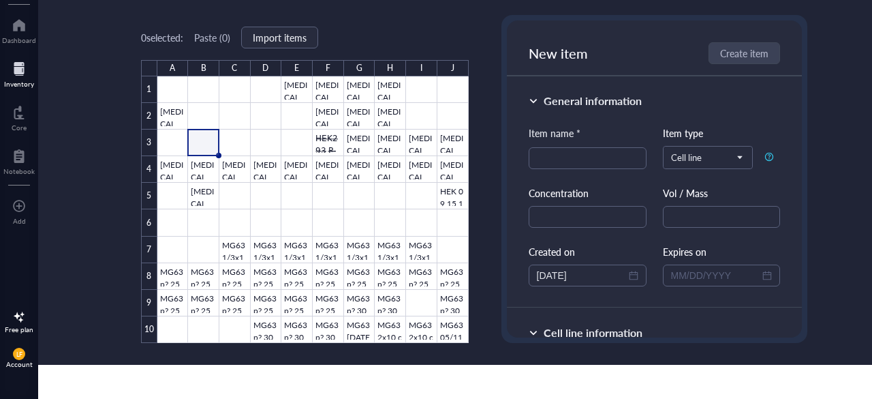 Image resolution: width=872 pixels, height=399 pixels. I want to click on a: Core, so click(19, 117).